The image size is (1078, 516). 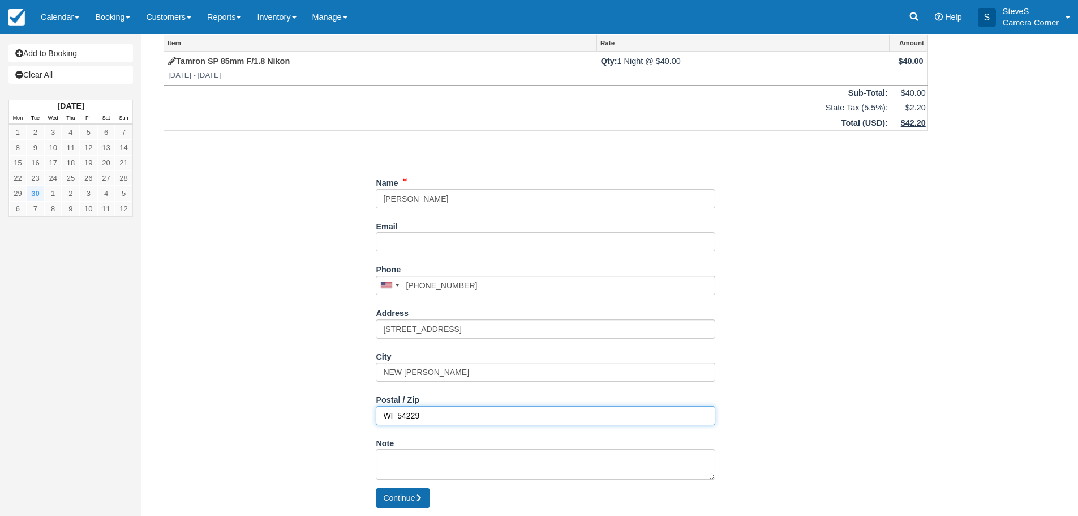 What do you see at coordinates (908, 108) in the screenshot?
I see `td: $2.20` at bounding box center [908, 108].